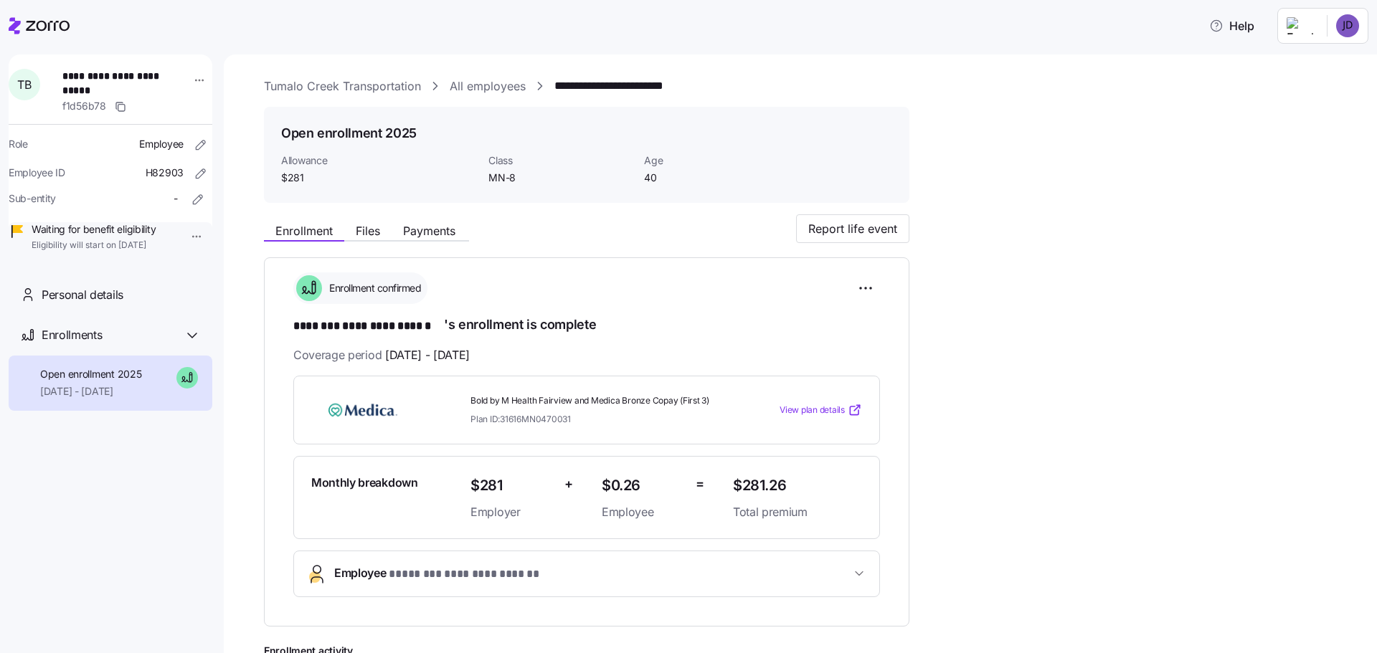 The image size is (1377, 653). What do you see at coordinates (798, 512) in the screenshot?
I see `span: Total premium` at bounding box center [798, 512].